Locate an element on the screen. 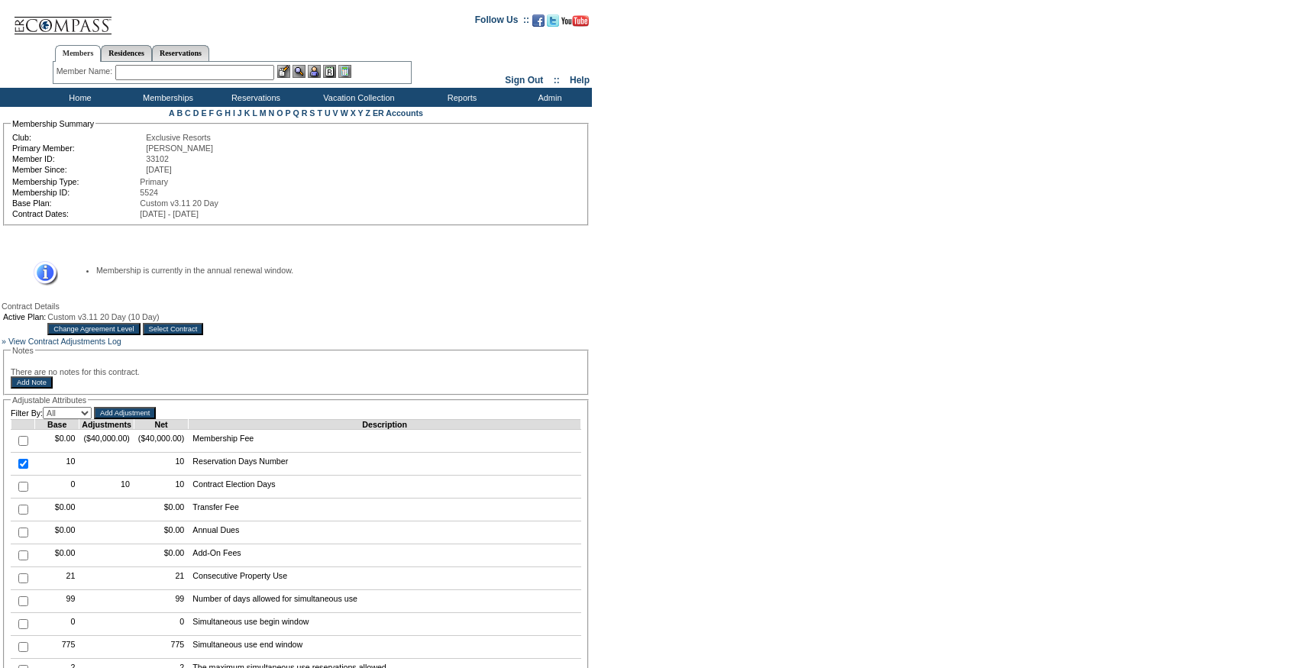 The image size is (1306, 668). a: Residences is located at coordinates (126, 53).